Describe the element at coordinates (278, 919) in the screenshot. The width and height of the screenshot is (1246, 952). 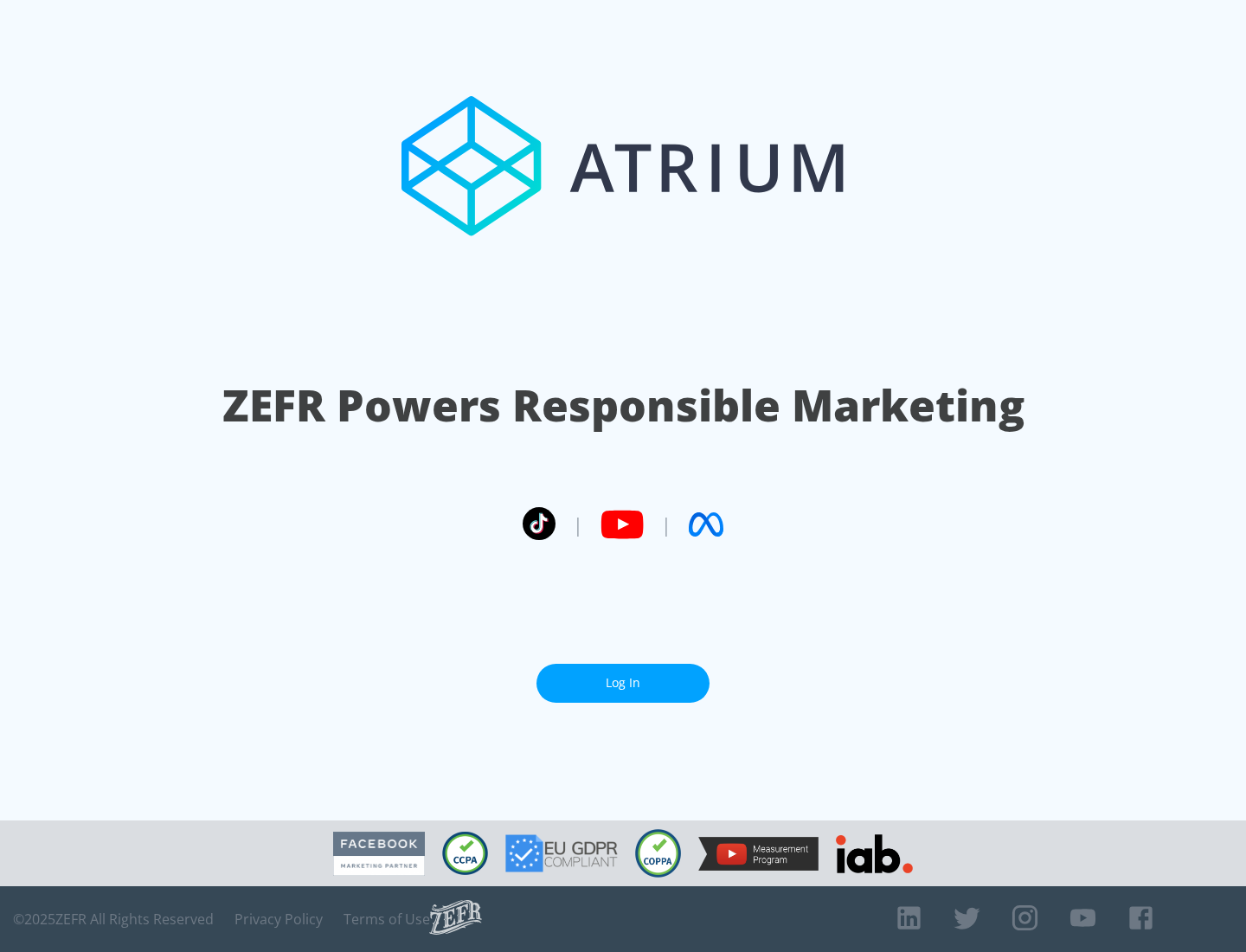
I see `a: Privacy Policy` at that location.